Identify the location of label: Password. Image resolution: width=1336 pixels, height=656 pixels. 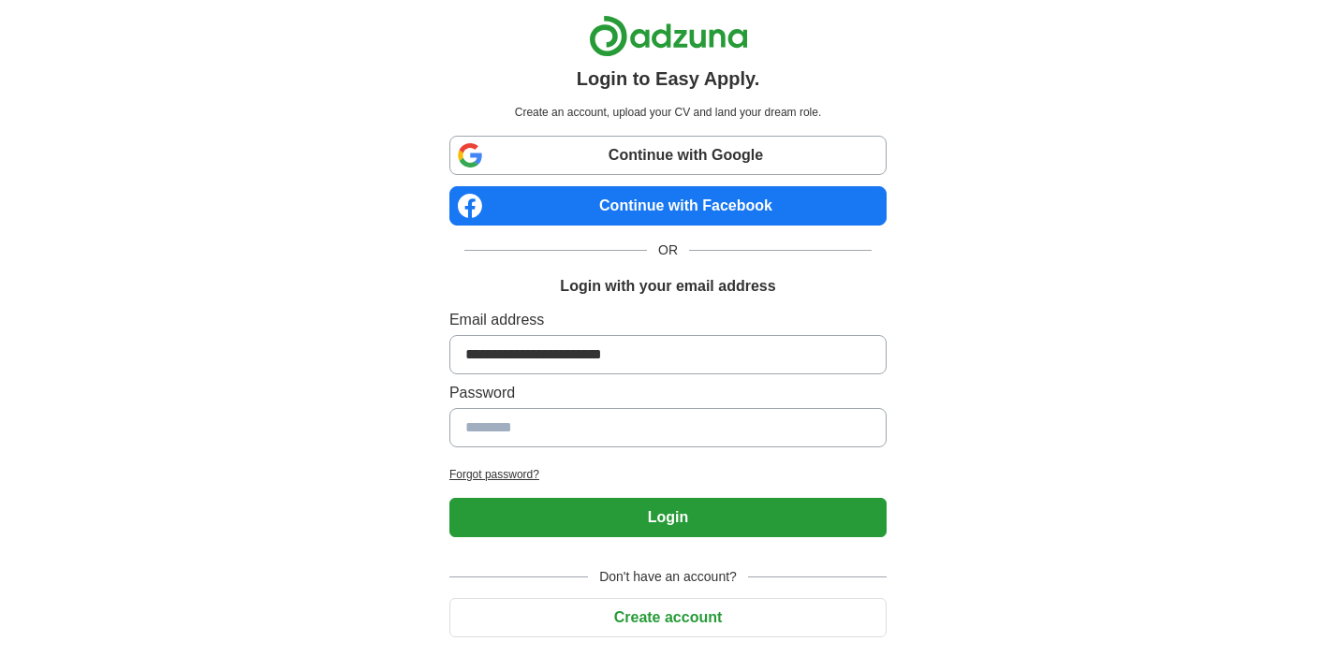
(668, 393).